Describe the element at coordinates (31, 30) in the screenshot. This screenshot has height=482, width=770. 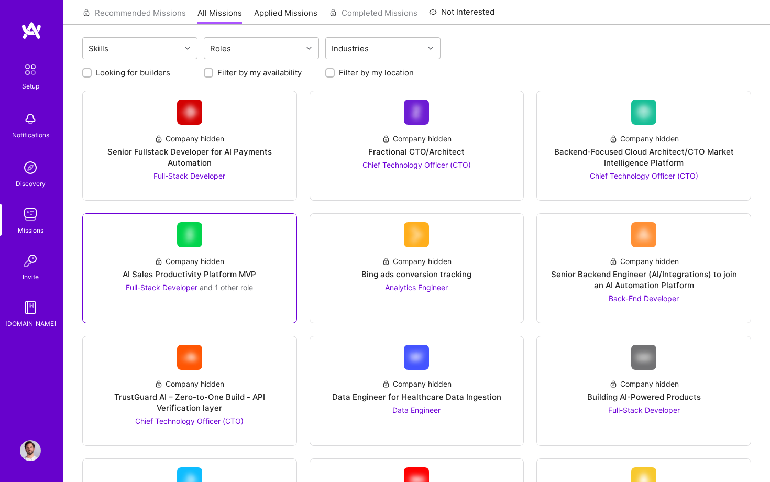
I see `img: logo` at that location.